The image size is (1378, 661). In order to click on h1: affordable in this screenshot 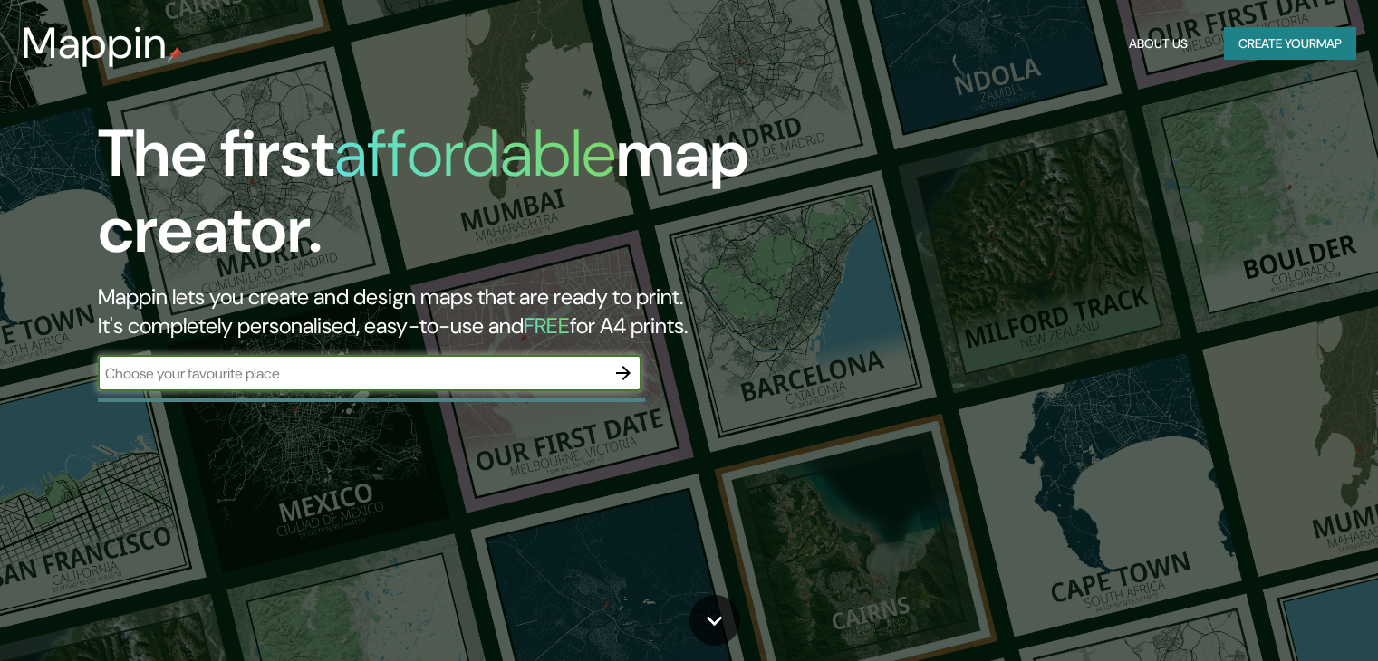, I will do `click(475, 153)`.